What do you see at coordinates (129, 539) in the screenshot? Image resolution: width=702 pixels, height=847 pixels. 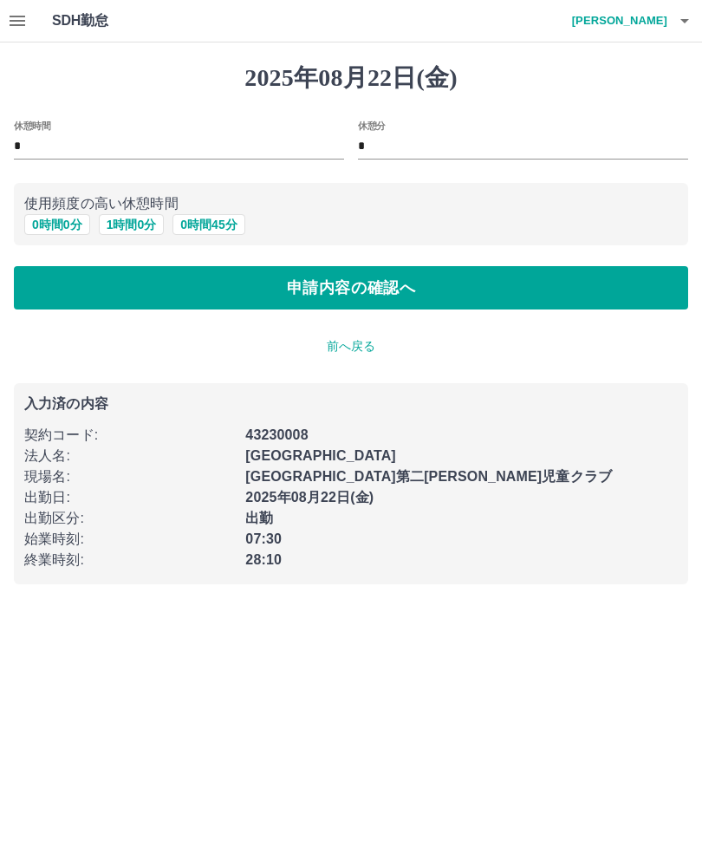 I see `p: 始業時刻 :` at bounding box center [129, 539].